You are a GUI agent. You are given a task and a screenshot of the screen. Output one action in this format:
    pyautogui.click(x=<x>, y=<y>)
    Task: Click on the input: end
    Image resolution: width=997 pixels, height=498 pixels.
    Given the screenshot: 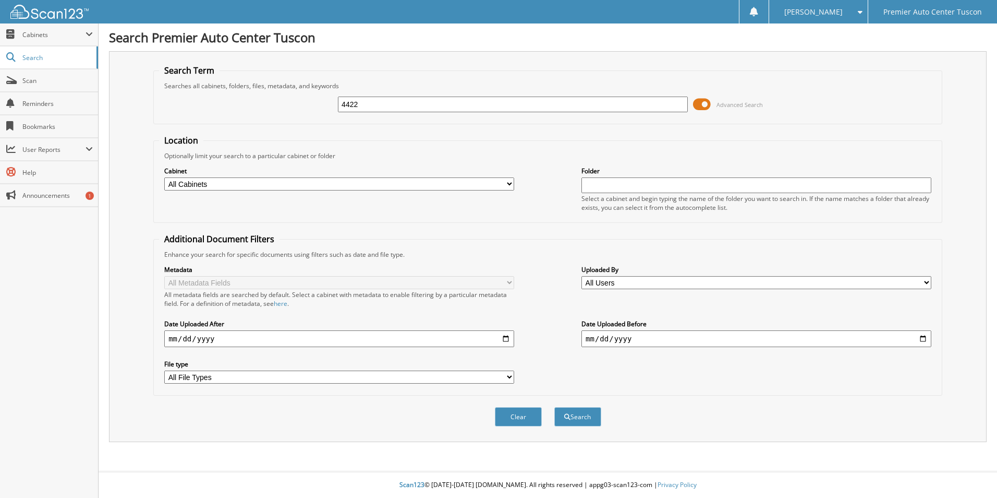 What is the action you would take?
    pyautogui.click(x=756, y=338)
    